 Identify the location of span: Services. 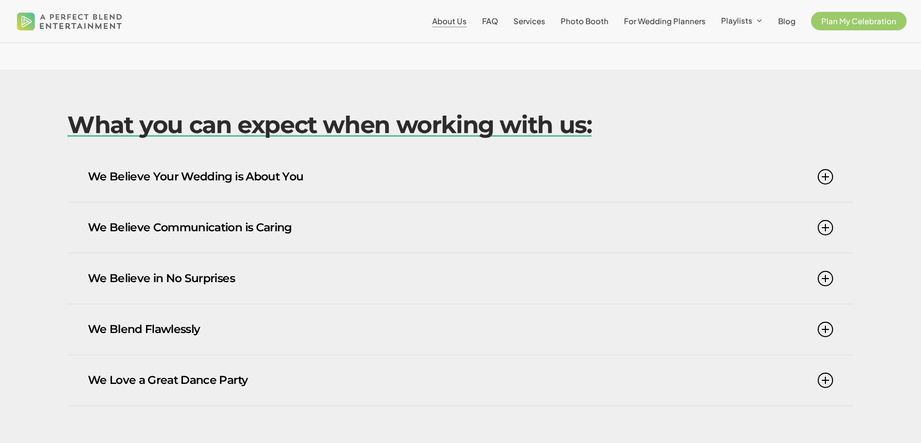
(529, 21).